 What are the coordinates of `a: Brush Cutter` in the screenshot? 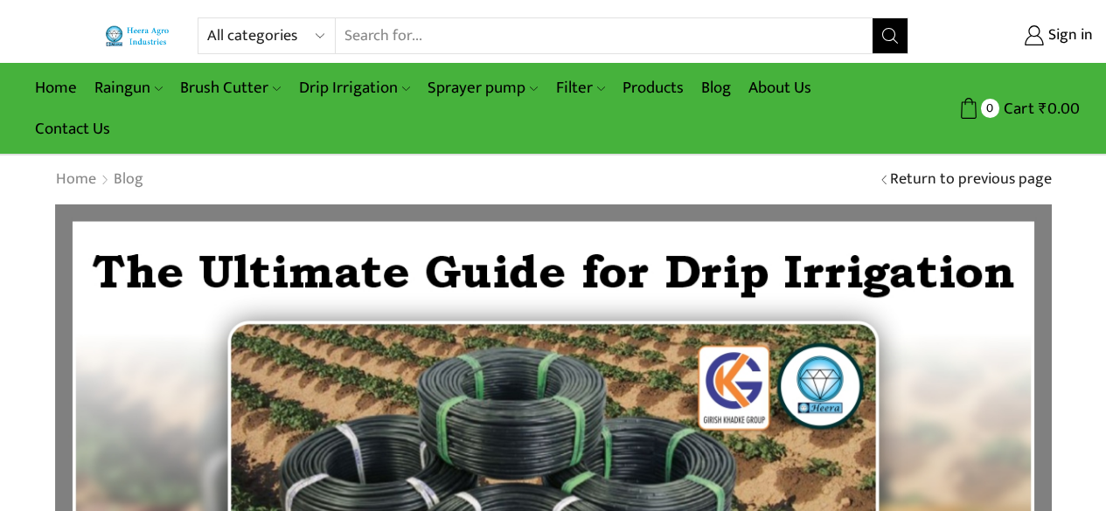 It's located at (230, 87).